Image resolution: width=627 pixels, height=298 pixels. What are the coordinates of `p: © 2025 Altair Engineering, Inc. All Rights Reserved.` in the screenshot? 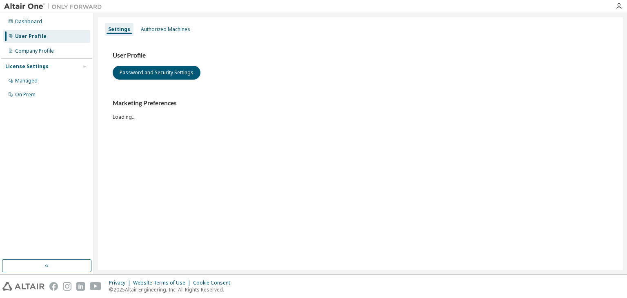 It's located at (172, 289).